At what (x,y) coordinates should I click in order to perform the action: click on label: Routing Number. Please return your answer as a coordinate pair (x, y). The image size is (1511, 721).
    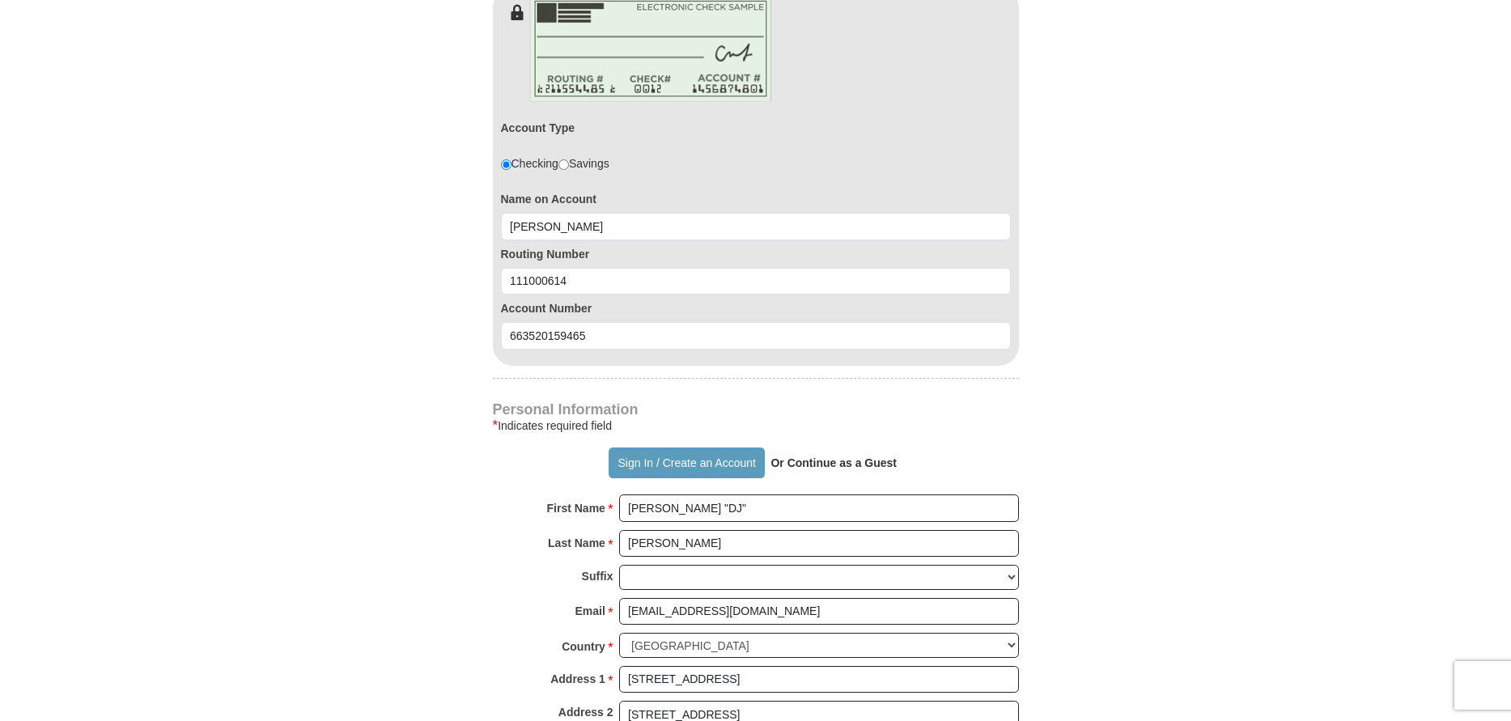
    Looking at the image, I should click on (756, 254).